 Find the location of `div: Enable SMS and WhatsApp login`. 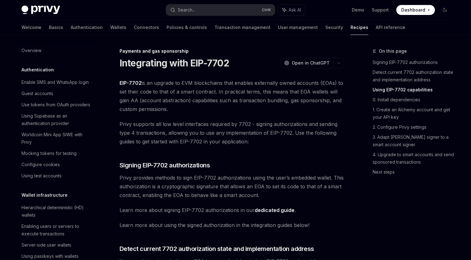

div: Enable SMS and WhatsApp login is located at coordinates (55, 82).